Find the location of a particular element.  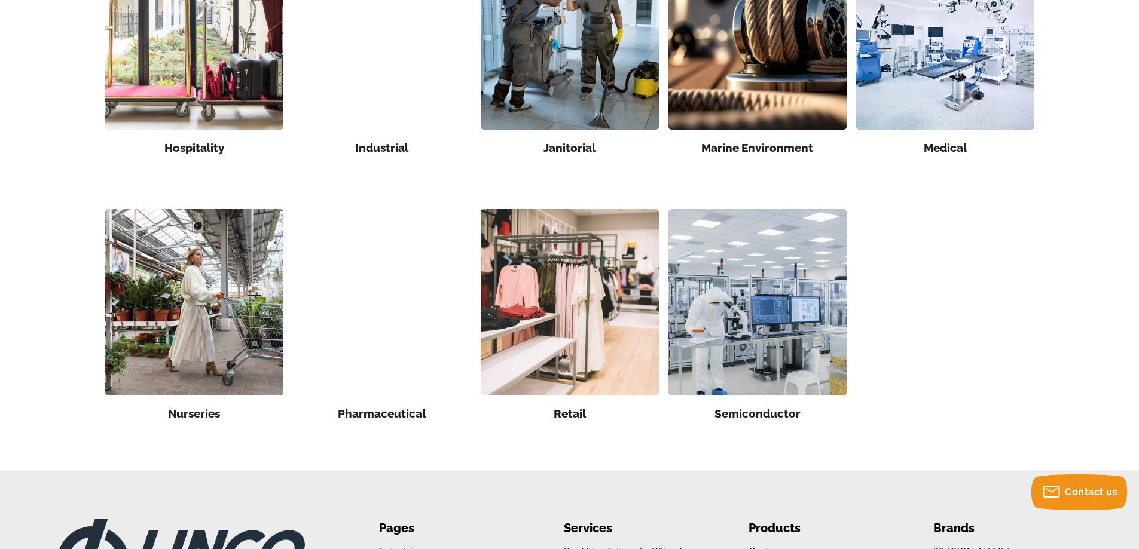

a: Industrial is located at coordinates (381, 148).